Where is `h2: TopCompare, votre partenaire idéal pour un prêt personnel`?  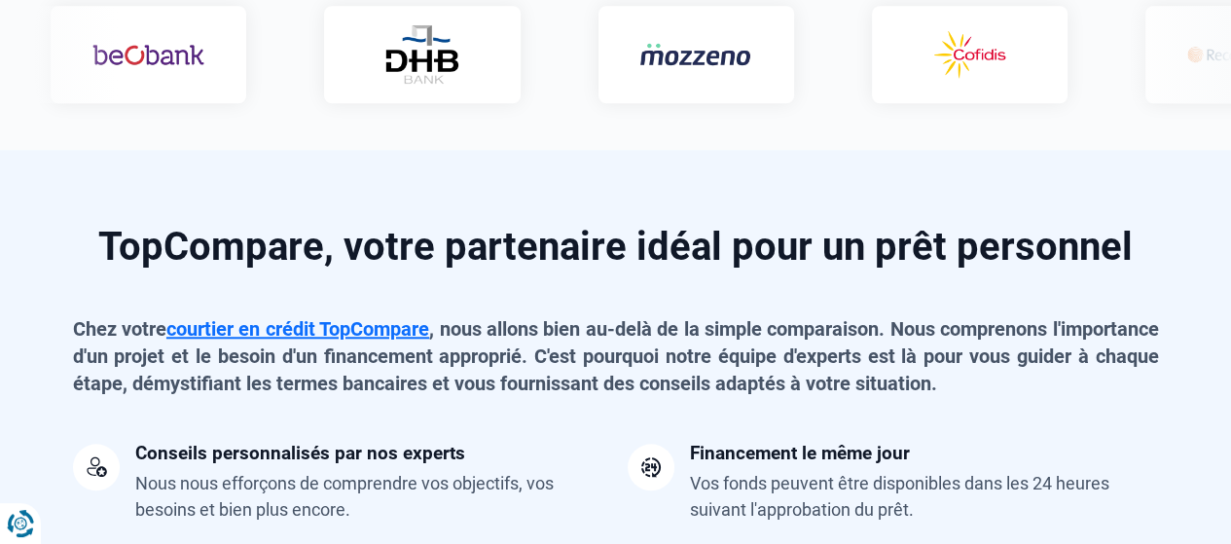
h2: TopCompare, votre partenaire idéal pour un prêt personnel is located at coordinates (616, 247).